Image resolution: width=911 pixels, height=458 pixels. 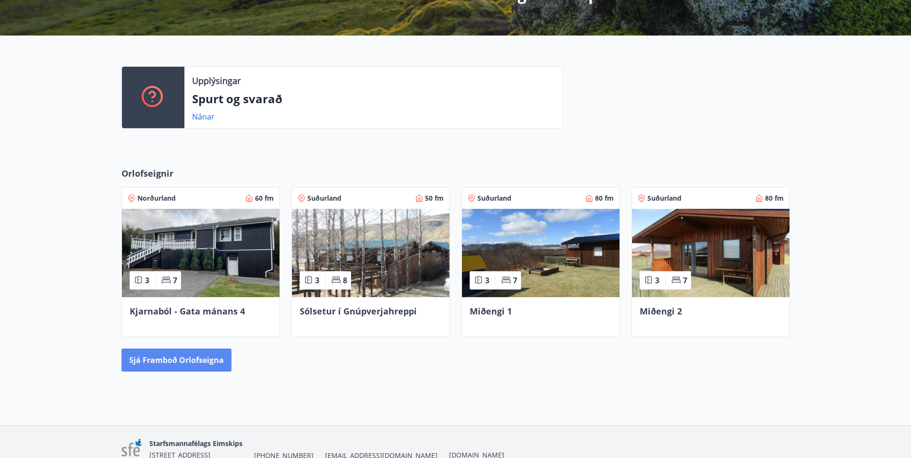 I want to click on span: Miðengi 2, so click(x=661, y=311).